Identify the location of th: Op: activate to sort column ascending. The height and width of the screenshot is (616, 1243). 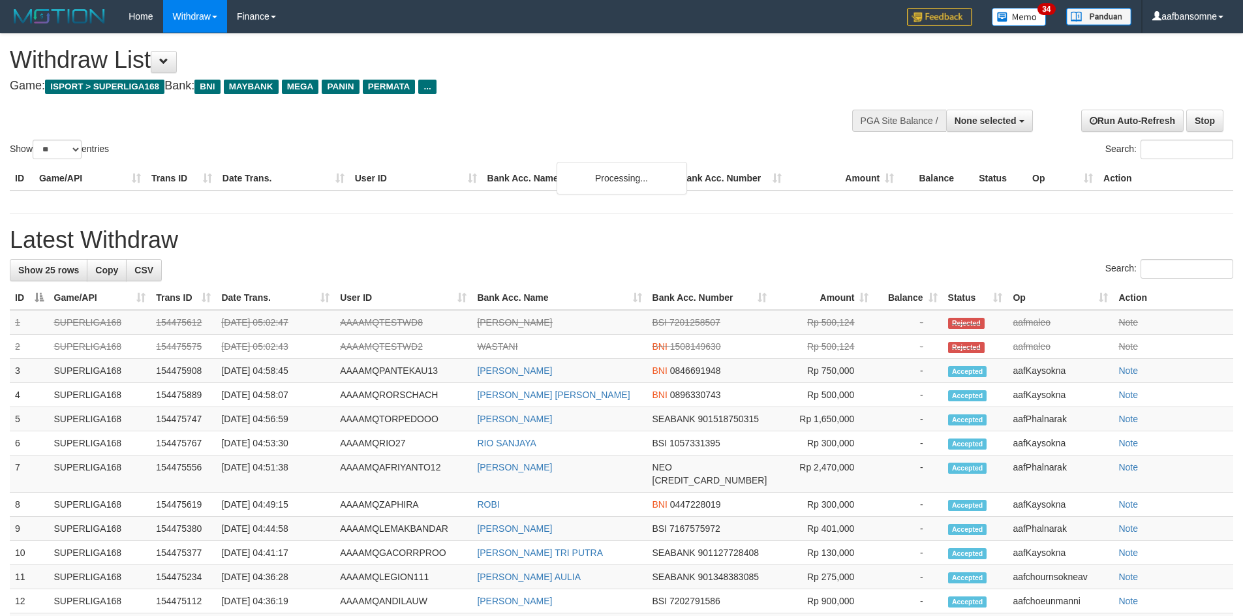
(1061, 298).